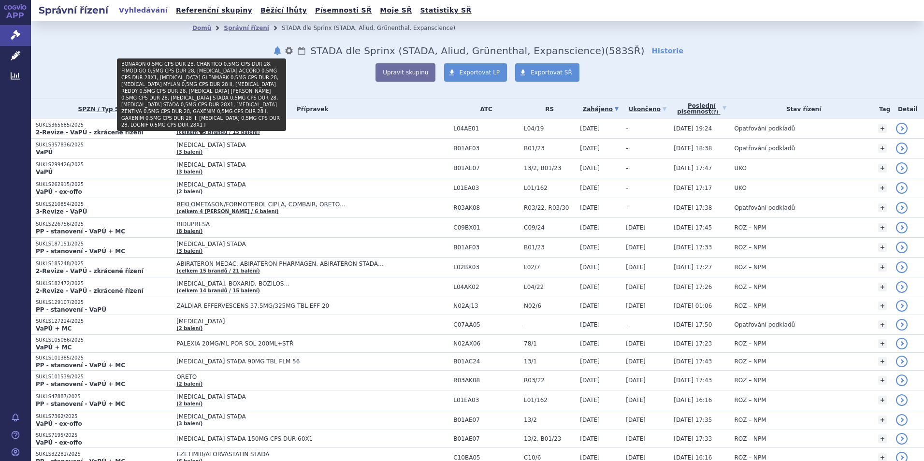  I want to click on span: Exportovat SŘ, so click(551, 72).